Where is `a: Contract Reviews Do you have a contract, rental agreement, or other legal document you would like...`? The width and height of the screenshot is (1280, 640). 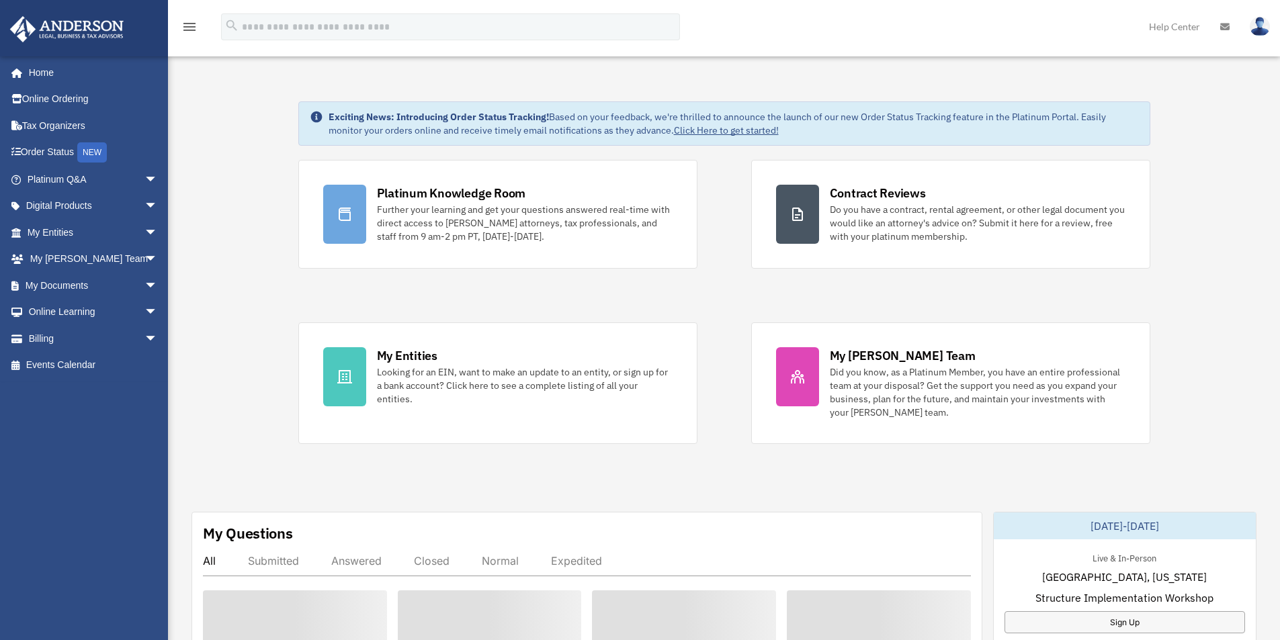
a: Contract Reviews Do you have a contract, rental agreement, or other legal document you would like... is located at coordinates (951, 214).